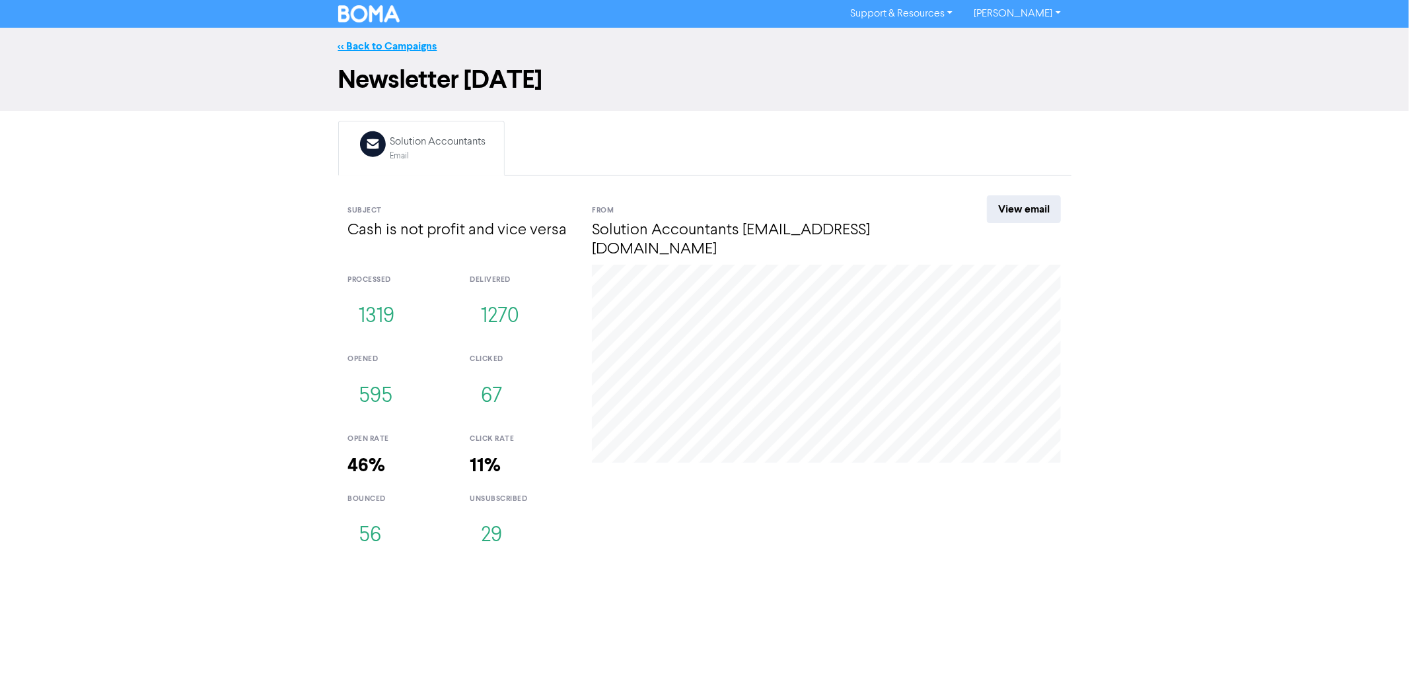 Image resolution: width=1409 pixels, height=693 pixels. I want to click on div: click rate, so click(520, 439).